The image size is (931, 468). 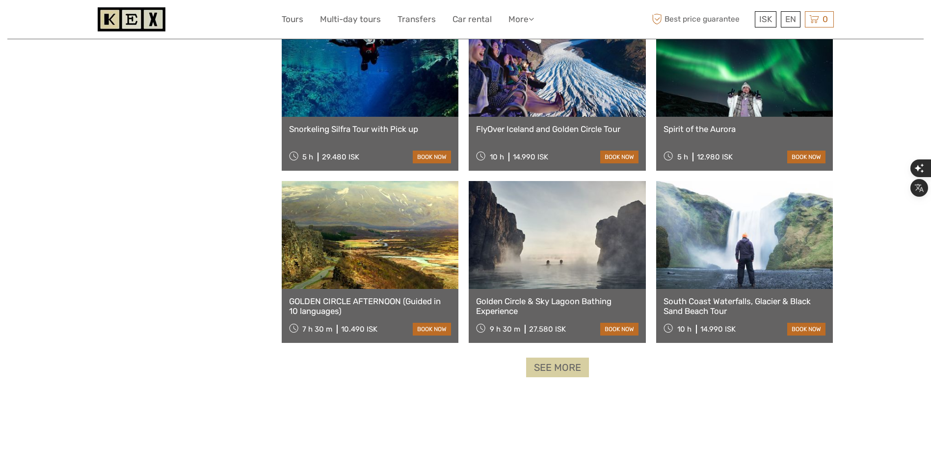 I want to click on div: 27.580 ISK, so click(x=547, y=329).